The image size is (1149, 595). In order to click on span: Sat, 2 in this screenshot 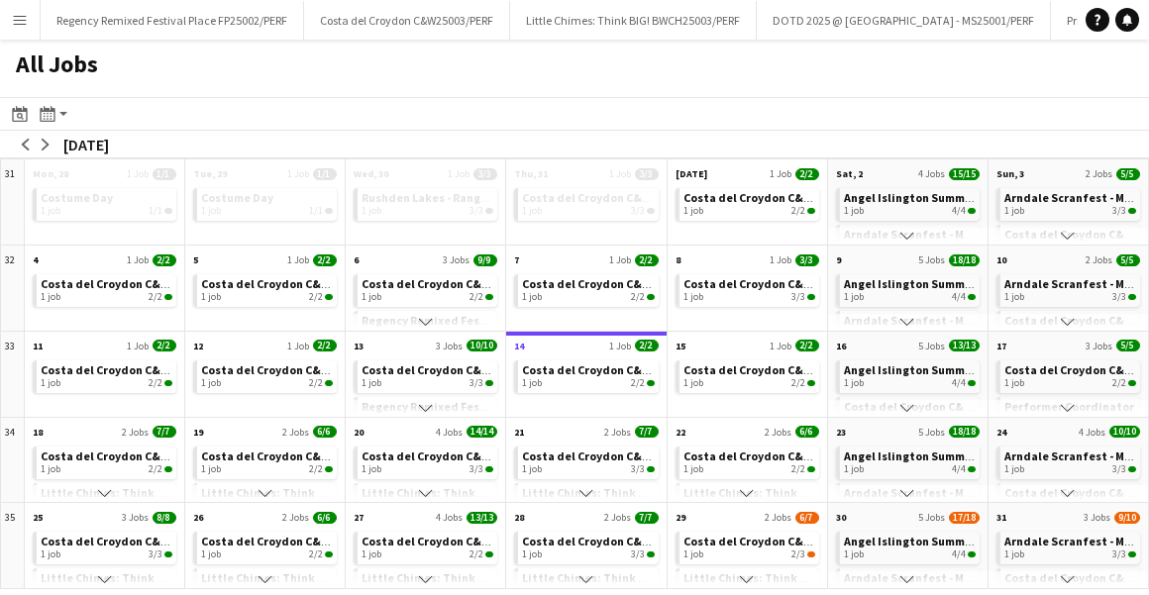, I will do `click(849, 173)`.